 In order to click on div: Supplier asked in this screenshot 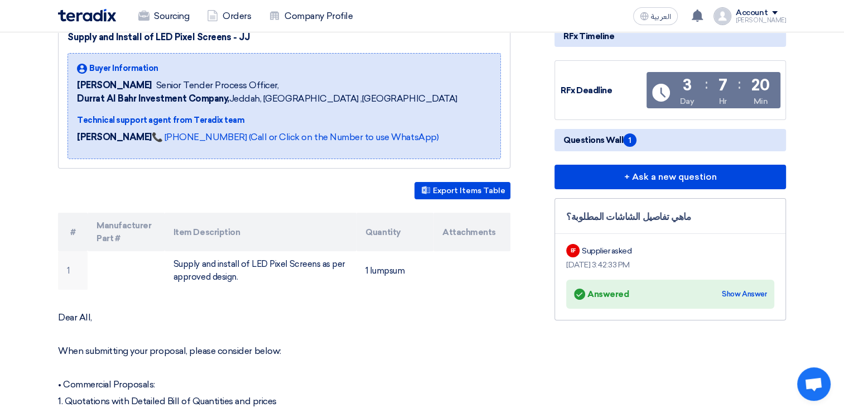, I will do `click(606, 250)`.